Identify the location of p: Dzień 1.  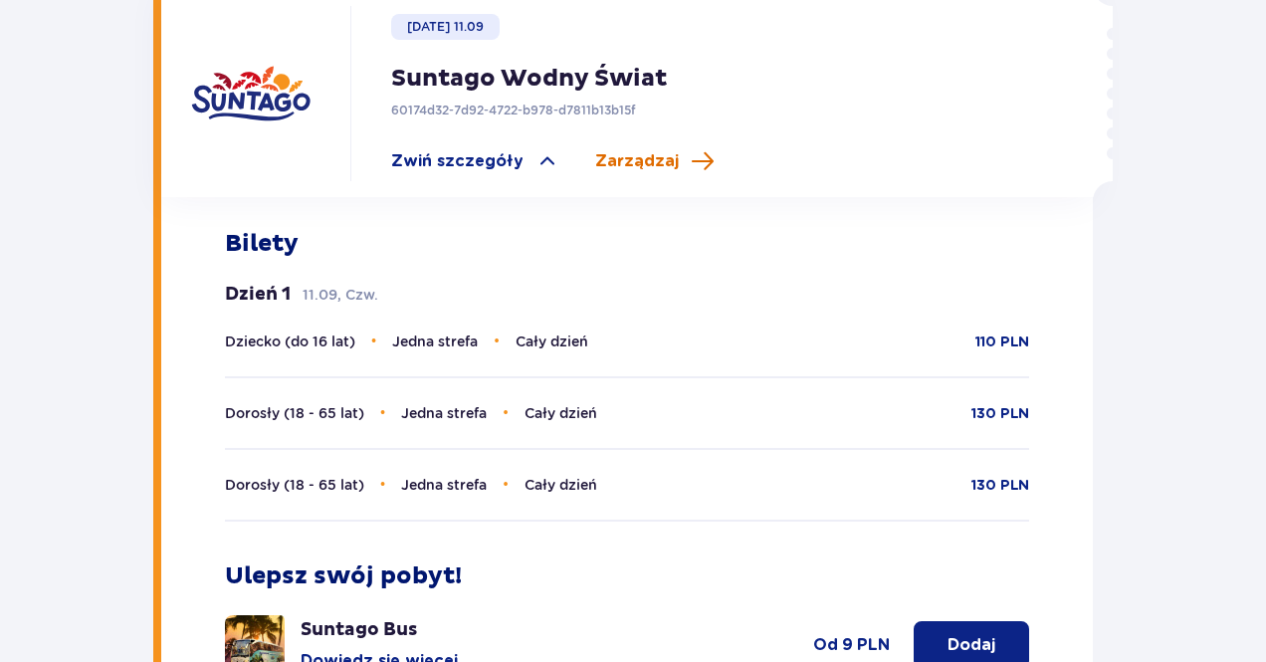
(258, 295).